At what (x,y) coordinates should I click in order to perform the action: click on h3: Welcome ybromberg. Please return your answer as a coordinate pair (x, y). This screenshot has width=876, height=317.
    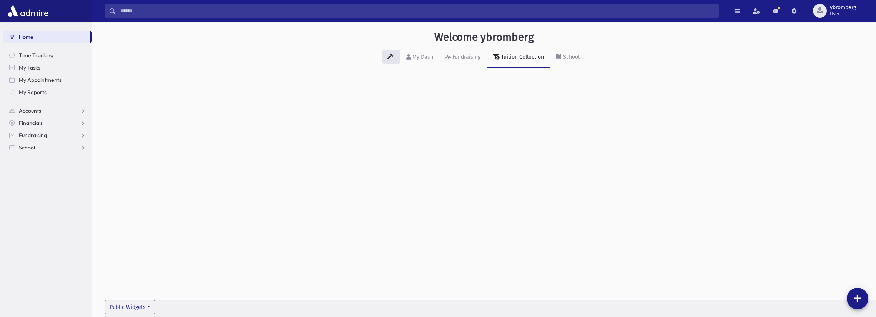
    Looking at the image, I should click on (484, 37).